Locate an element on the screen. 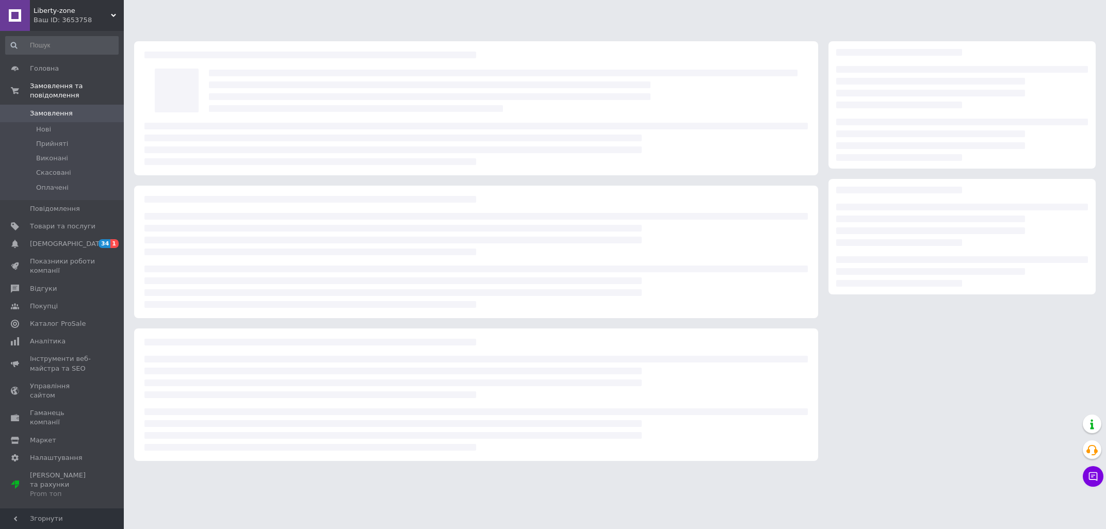  span: Налаштування is located at coordinates (56, 458).